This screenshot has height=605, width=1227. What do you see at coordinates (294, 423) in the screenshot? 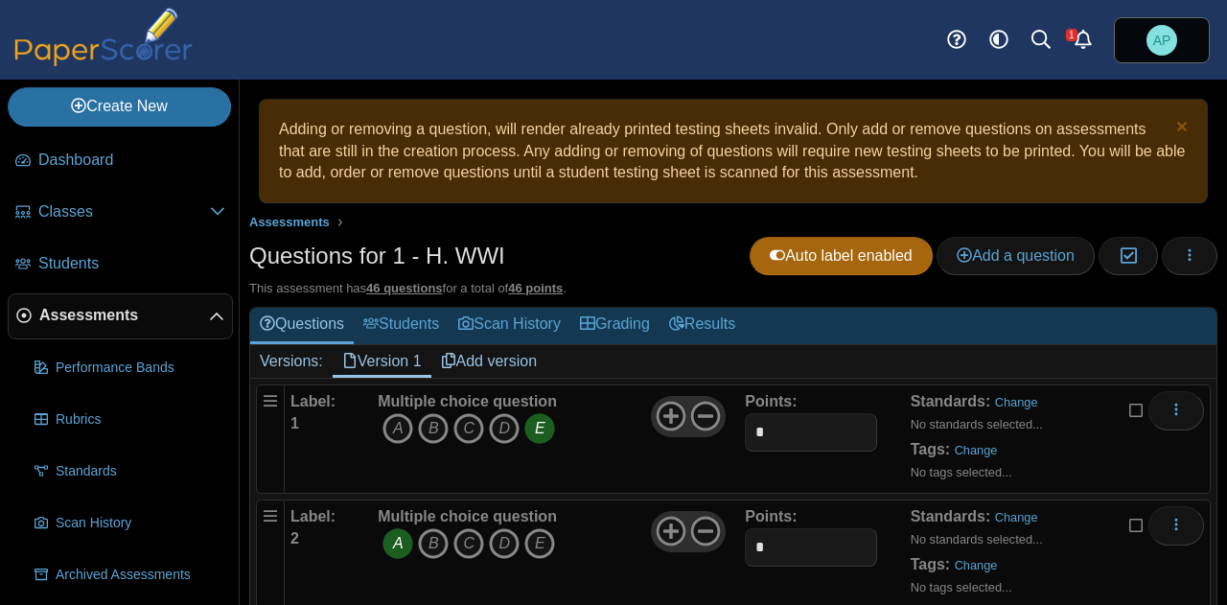
I see `b: 1` at bounding box center [294, 423].